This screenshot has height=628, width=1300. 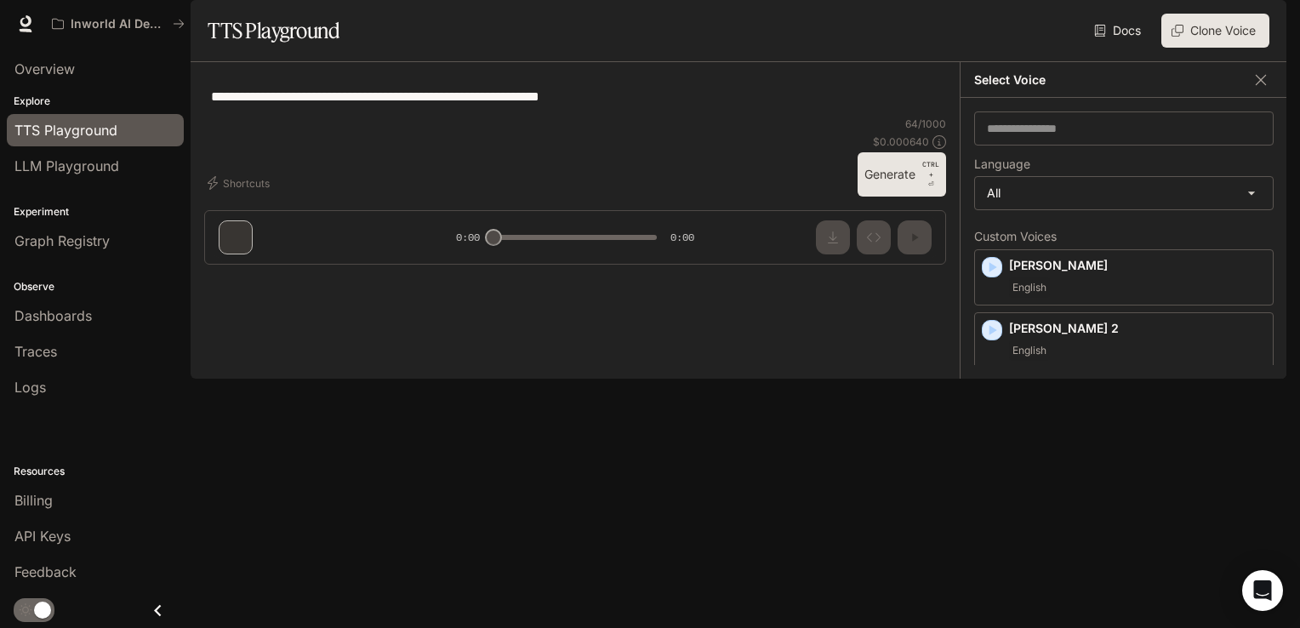 What do you see at coordinates (1215, 31) in the screenshot?
I see `button: Clone Voice` at bounding box center [1215, 31].